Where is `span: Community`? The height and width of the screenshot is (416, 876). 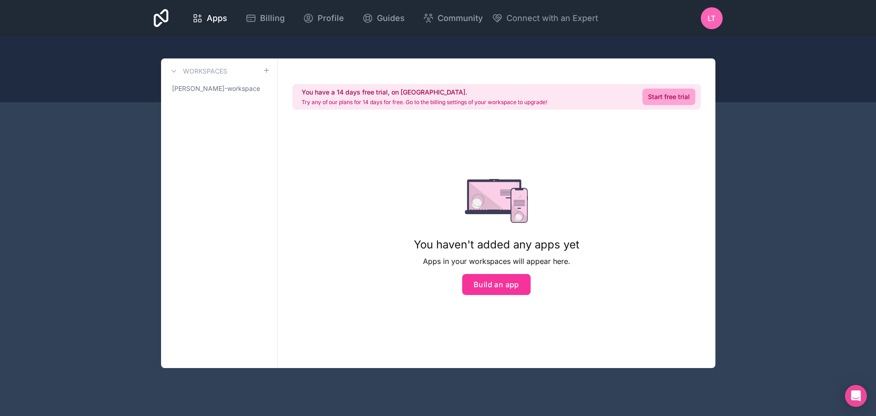 span: Community is located at coordinates (460, 18).